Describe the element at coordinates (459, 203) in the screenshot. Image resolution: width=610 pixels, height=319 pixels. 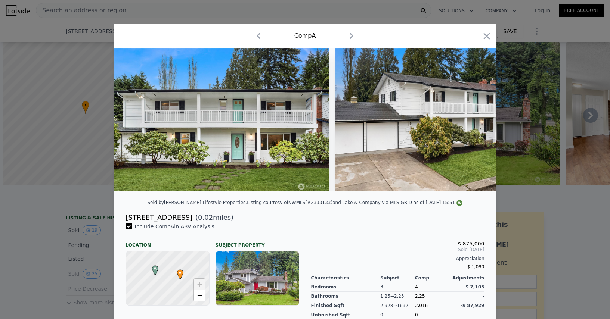
I see `img: NWMLS Logo` at that location.